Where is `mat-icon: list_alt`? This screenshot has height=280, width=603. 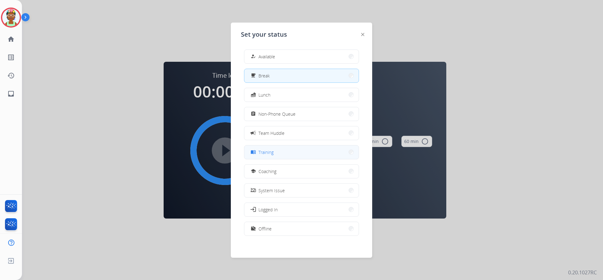 mat-icon: list_alt is located at coordinates (11, 57).